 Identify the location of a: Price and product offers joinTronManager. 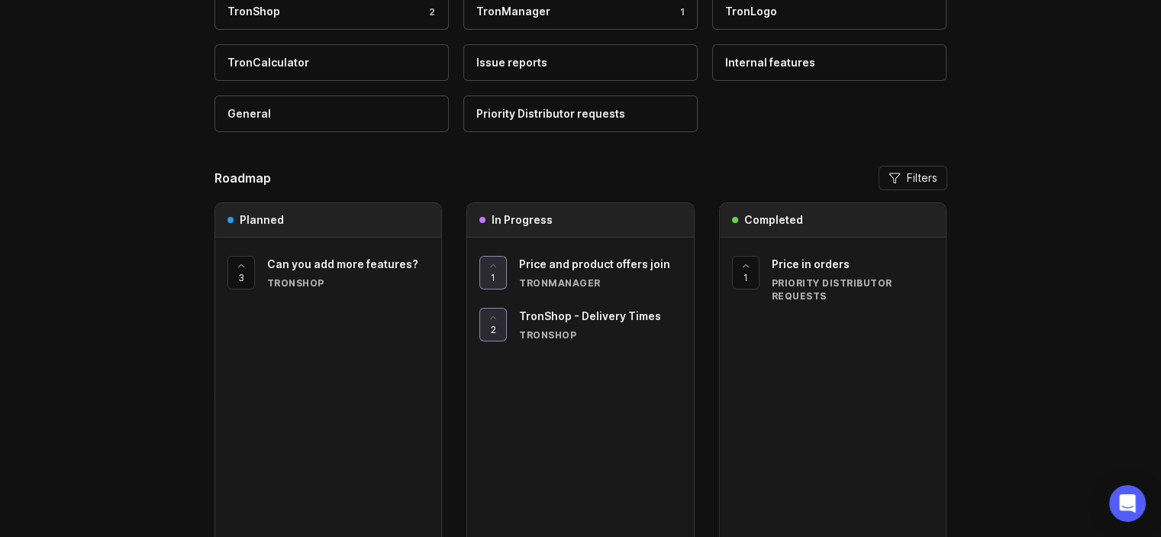
(600, 273).